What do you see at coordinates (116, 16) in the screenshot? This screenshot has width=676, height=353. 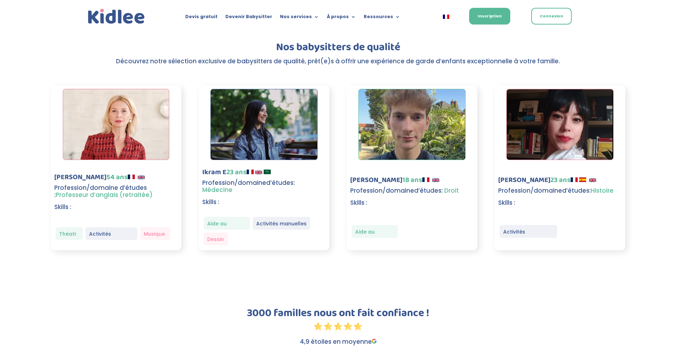 I see `img: logo_kidlee_bleu` at bounding box center [116, 16].